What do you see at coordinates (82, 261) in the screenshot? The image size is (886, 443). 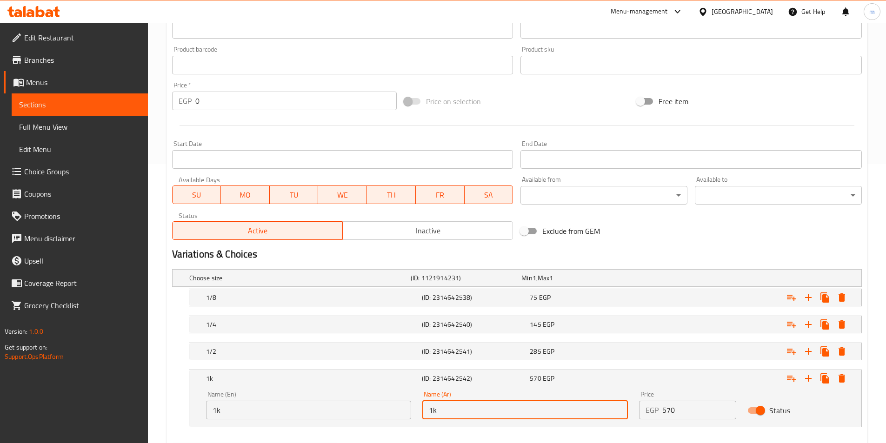 I see `span: Upsell` at bounding box center [82, 261].